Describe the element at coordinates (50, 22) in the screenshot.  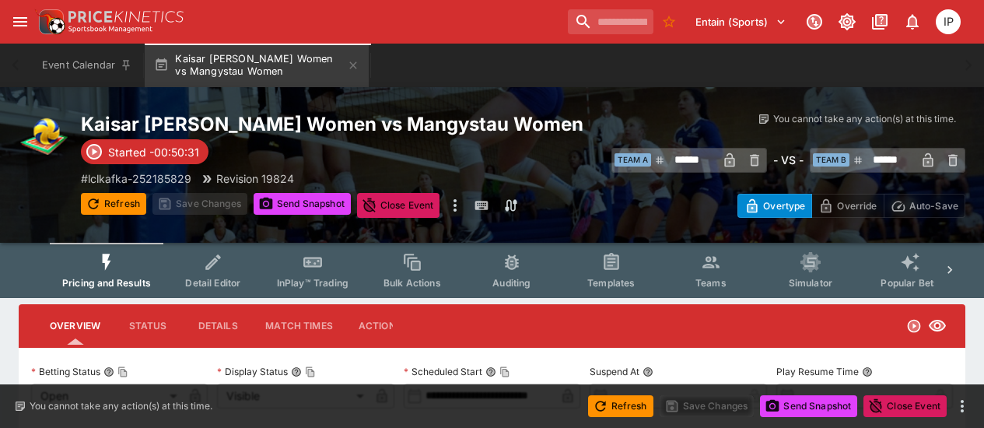
I see `img: PriceKinetics Logo` at that location.